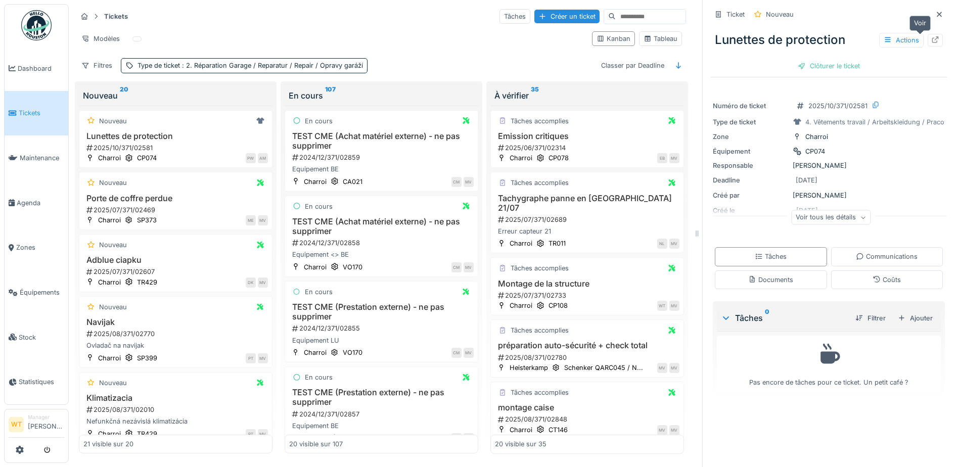 This screenshot has width=959, height=467. Describe the element at coordinates (36, 113) in the screenshot. I see `a: Tickets` at that location.